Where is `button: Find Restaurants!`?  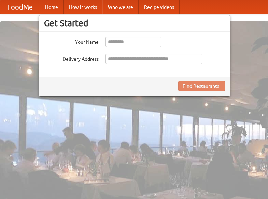
button: Find Restaurants! is located at coordinates (201, 86).